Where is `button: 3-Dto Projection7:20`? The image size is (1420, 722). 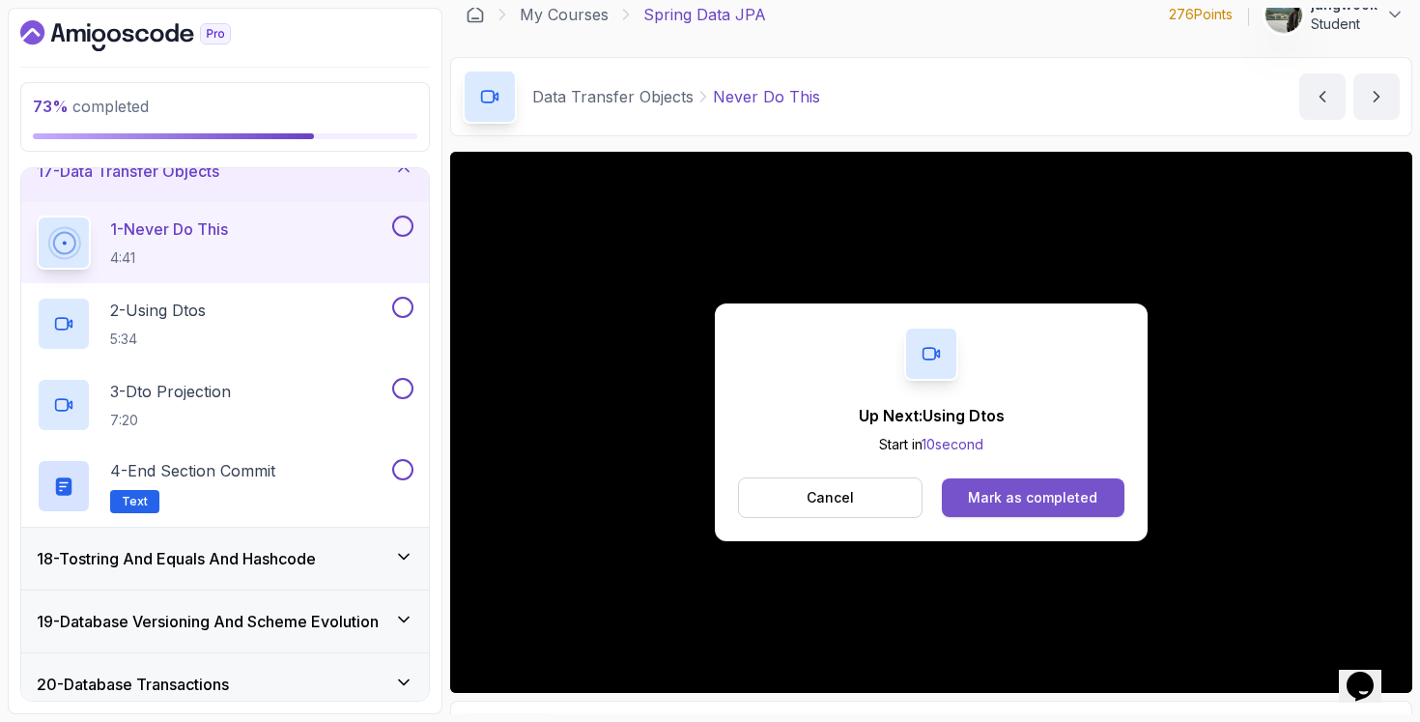
button: 3-Dto Projection7:20 is located at coordinates (225, 405).